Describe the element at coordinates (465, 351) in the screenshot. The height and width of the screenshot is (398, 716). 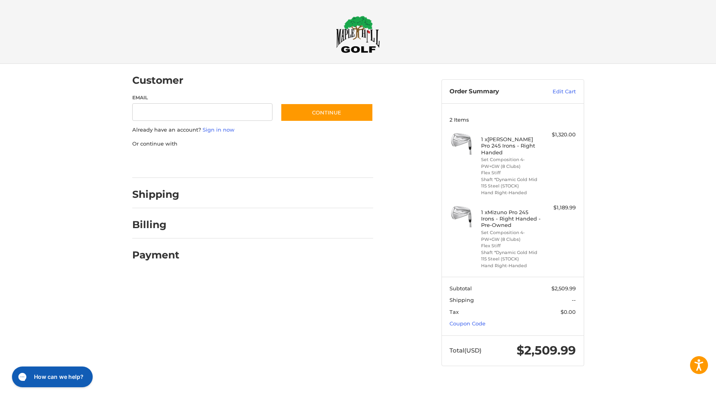
I see `span: Total (USD)` at that location.